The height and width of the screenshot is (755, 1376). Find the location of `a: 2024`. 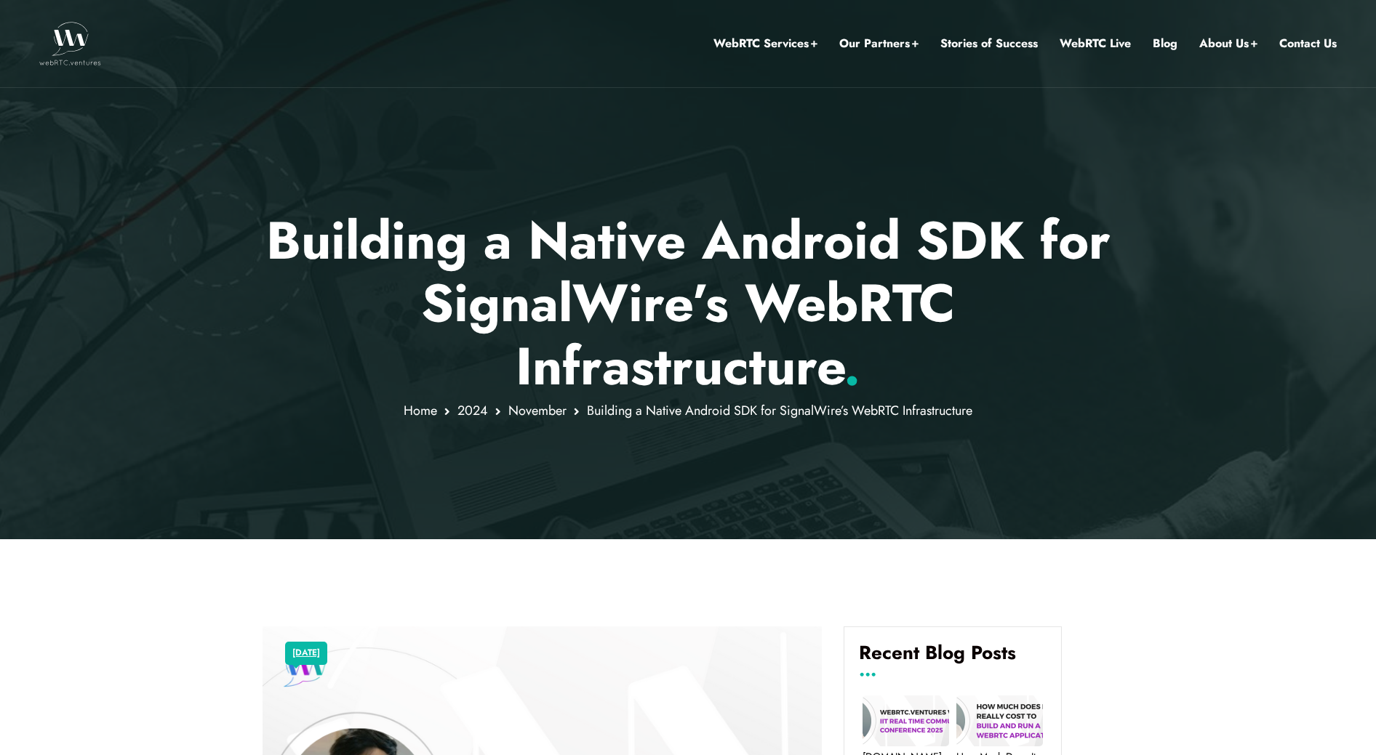

a: 2024 is located at coordinates (473, 411).